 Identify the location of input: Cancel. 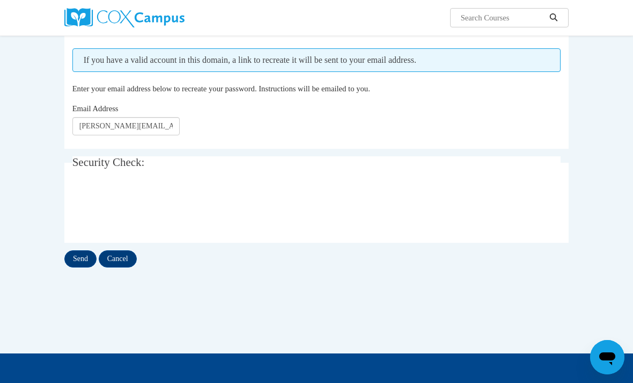
(118, 259).